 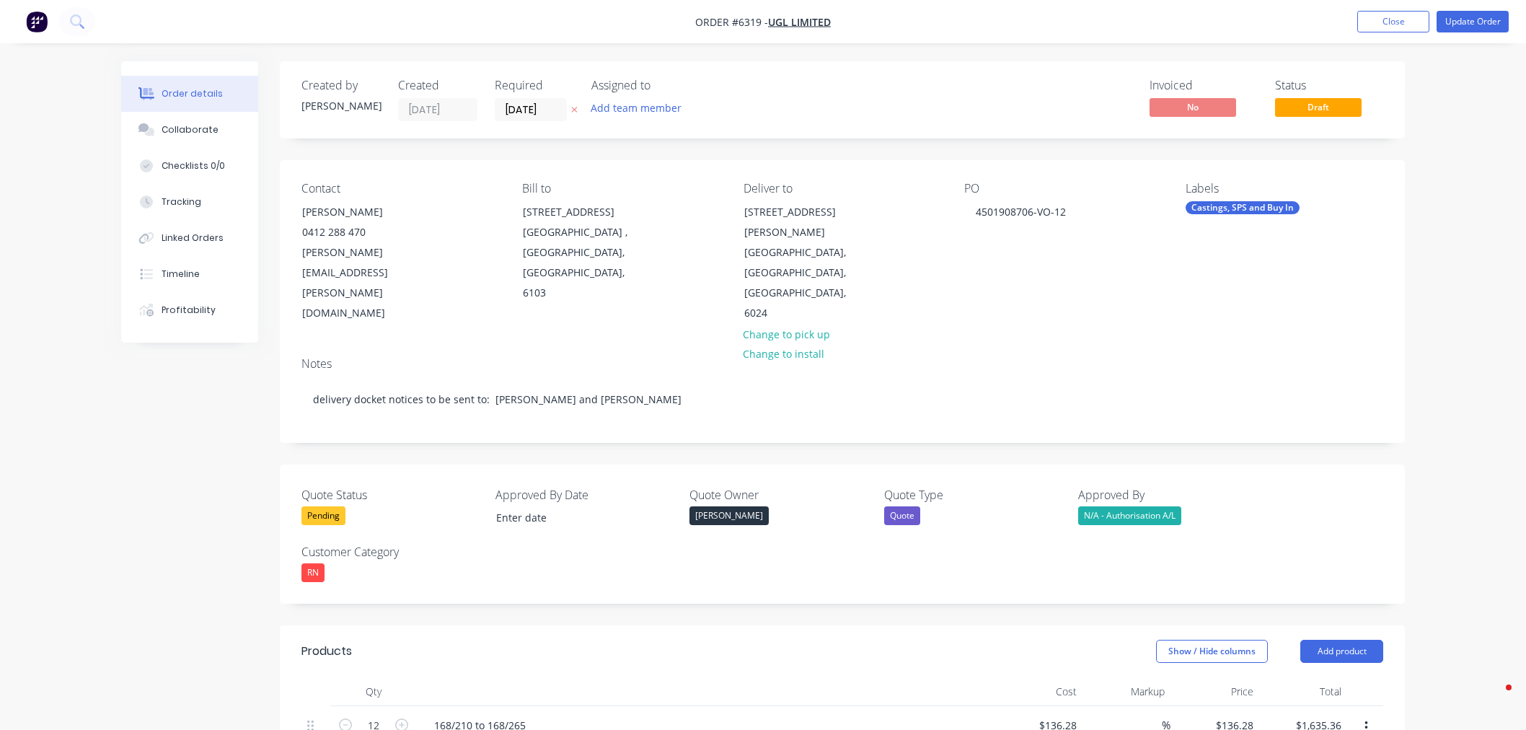 What do you see at coordinates (188, 310) in the screenshot?
I see `div: Profitability` at bounding box center [188, 310].